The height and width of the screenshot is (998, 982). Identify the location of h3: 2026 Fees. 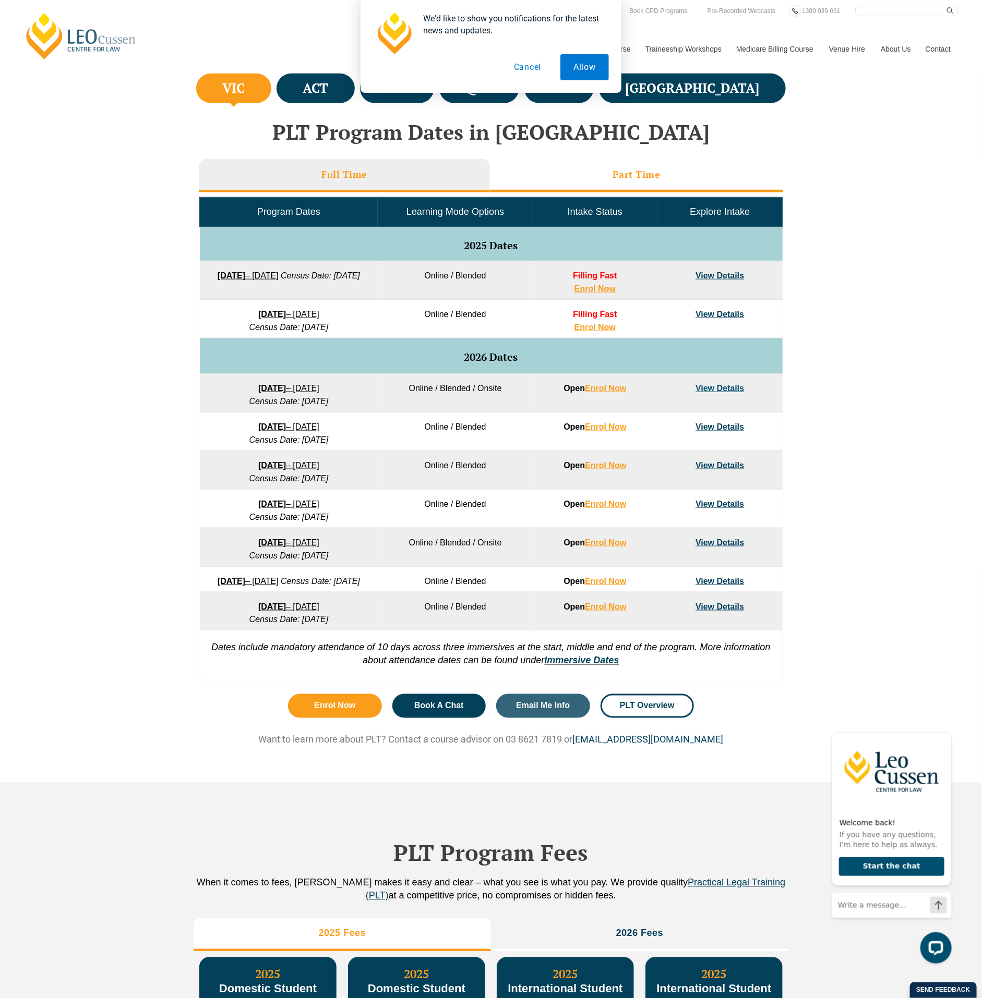
(639, 934).